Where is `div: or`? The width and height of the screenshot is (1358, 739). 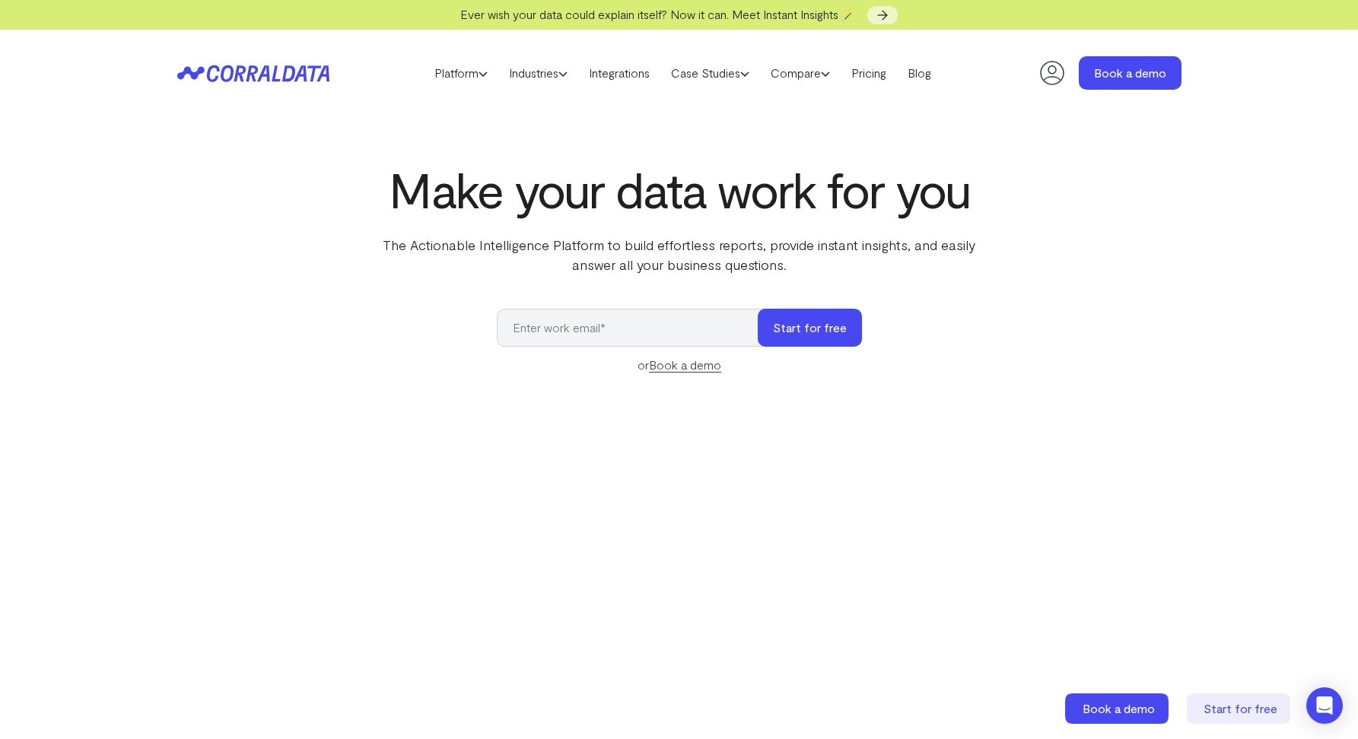 div: or is located at coordinates (679, 365).